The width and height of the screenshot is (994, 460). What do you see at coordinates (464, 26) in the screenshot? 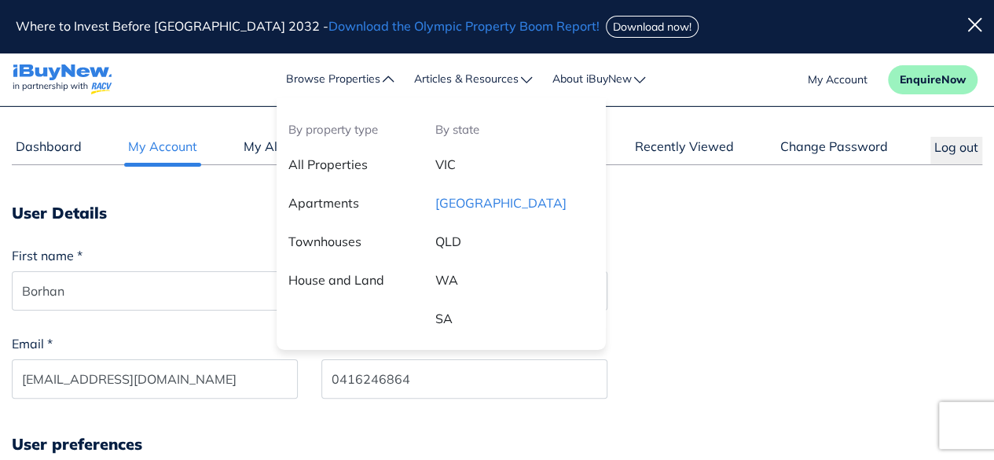
I see `span: Download the Olympic Property Boom Report!` at bounding box center [464, 26].